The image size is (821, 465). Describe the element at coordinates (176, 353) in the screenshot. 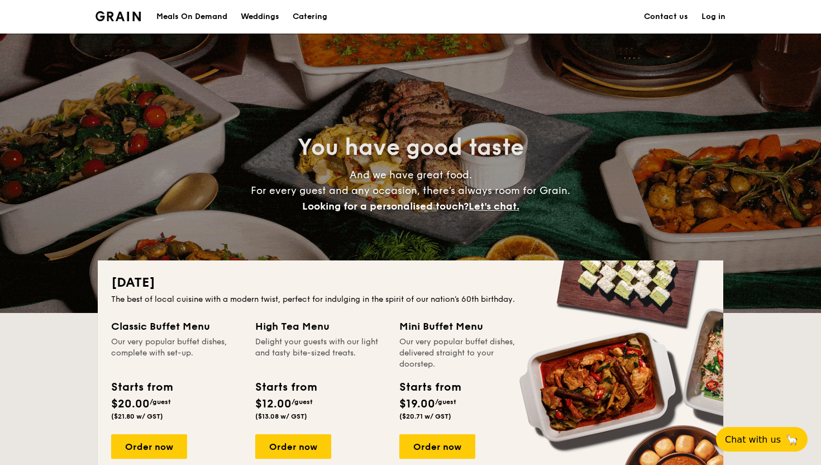

I see `div: Our very popular buffet dishes, complete with set-up.` at that location.